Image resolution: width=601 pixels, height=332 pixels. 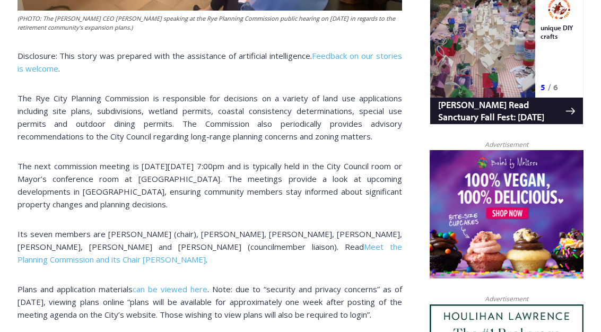 What do you see at coordinates (170, 289) in the screenshot?
I see `span: can be viewed here` at bounding box center [170, 289].